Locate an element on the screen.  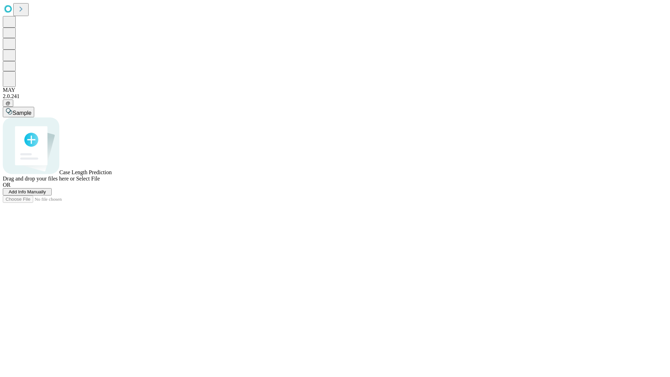
span: Drag and drop your files here or is located at coordinates (39, 178).